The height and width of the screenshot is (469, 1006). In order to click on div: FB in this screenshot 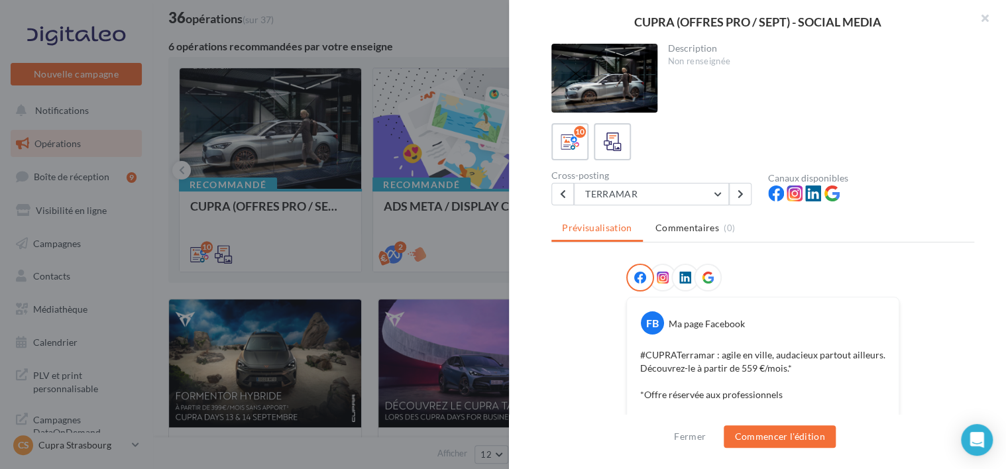, I will do `click(652, 323)`.